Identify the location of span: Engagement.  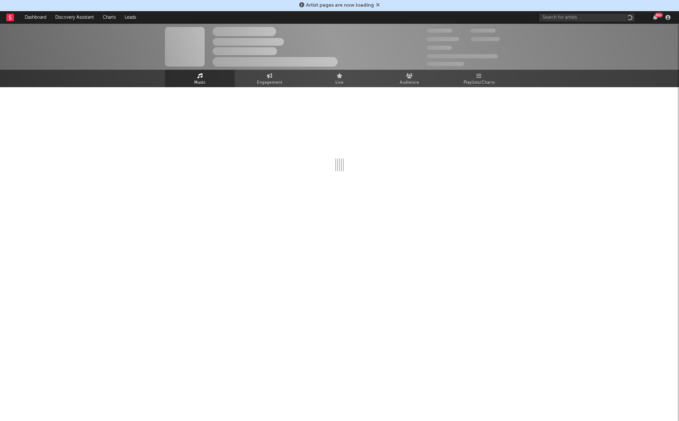
(270, 83).